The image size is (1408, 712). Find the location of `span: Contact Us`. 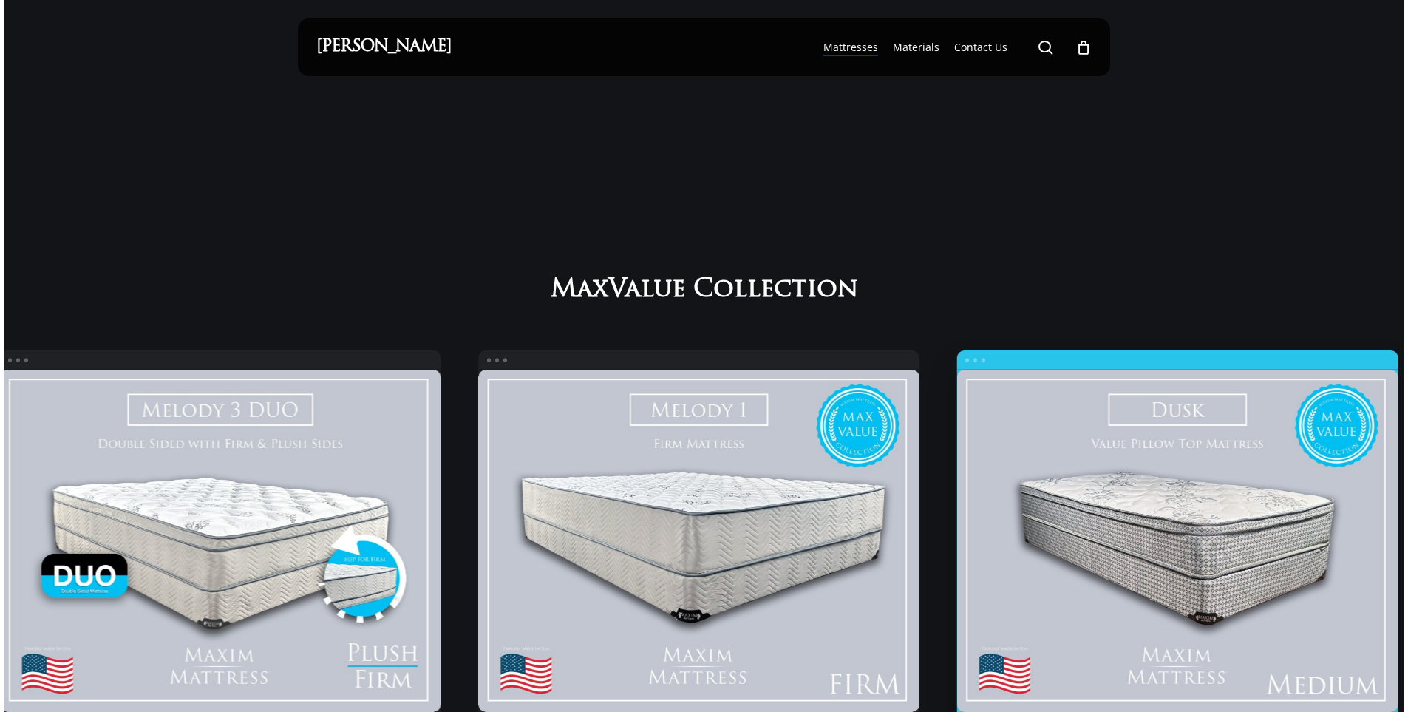

span: Contact Us is located at coordinates (981, 47).